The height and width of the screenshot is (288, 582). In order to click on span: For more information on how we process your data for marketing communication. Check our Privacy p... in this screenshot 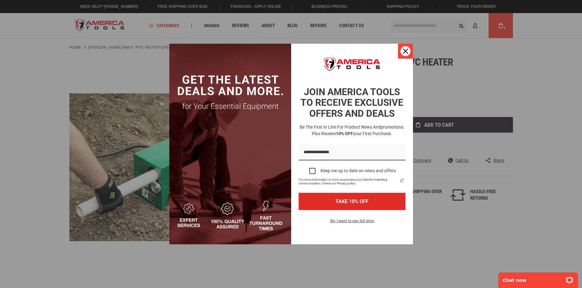, I will do `click(348, 182)`.